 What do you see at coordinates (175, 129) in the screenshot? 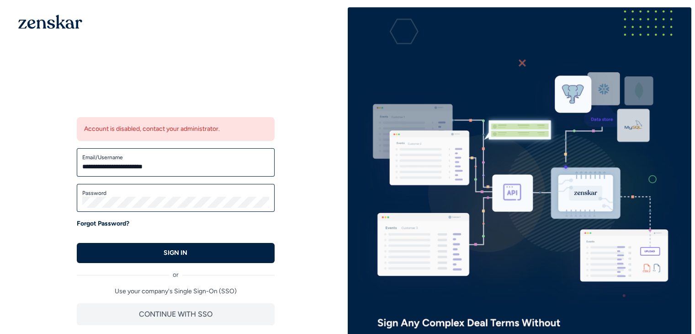
I see `div: Account is disabled, contact your administrator.` at bounding box center [175, 129].